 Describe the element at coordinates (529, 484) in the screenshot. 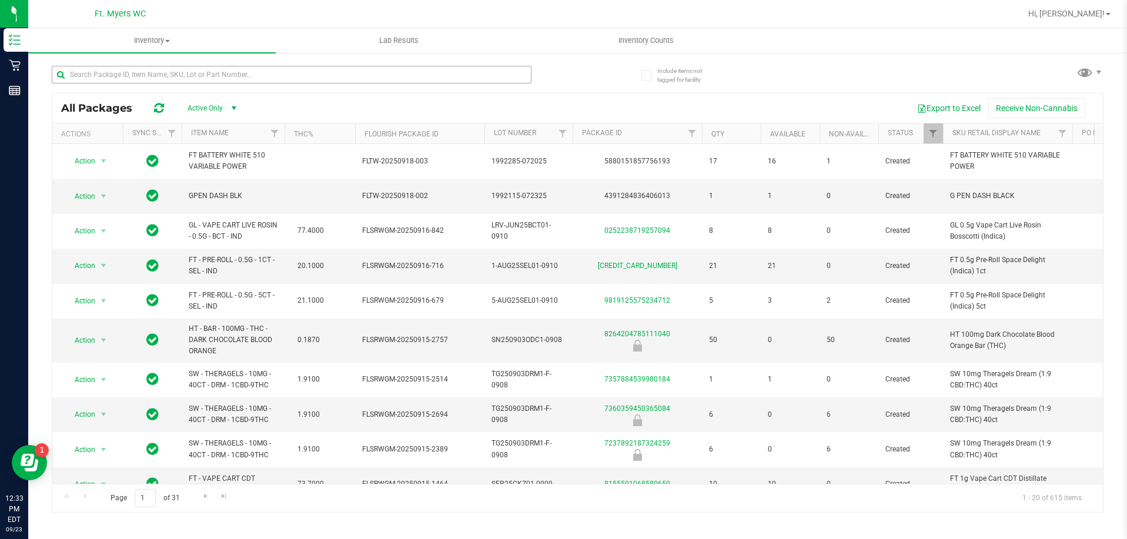

I see `span: SEP25CKZ01-0909` at that location.